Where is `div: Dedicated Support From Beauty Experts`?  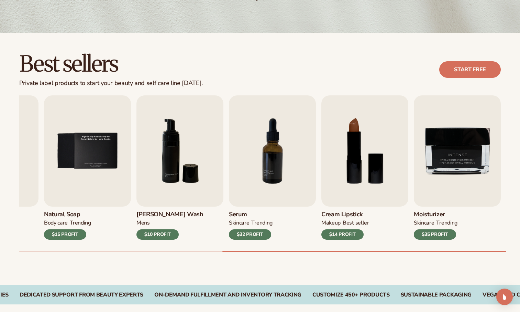 div: Dedicated Support From Beauty Experts is located at coordinates (81, 294).